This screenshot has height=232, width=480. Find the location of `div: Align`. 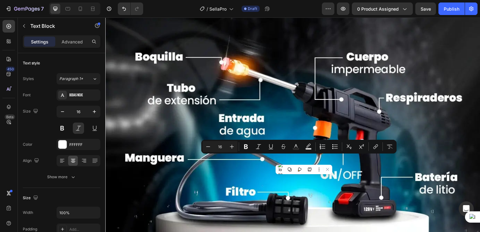

div: Align is located at coordinates (32, 161).